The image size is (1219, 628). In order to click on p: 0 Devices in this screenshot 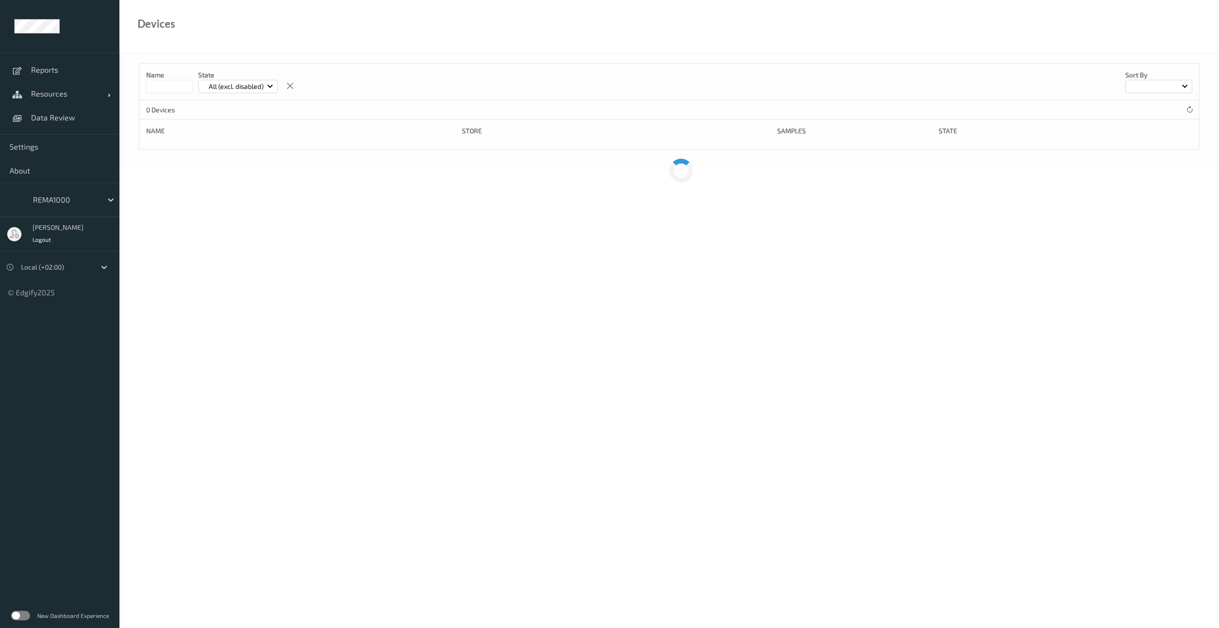, I will do `click(182, 110)`.